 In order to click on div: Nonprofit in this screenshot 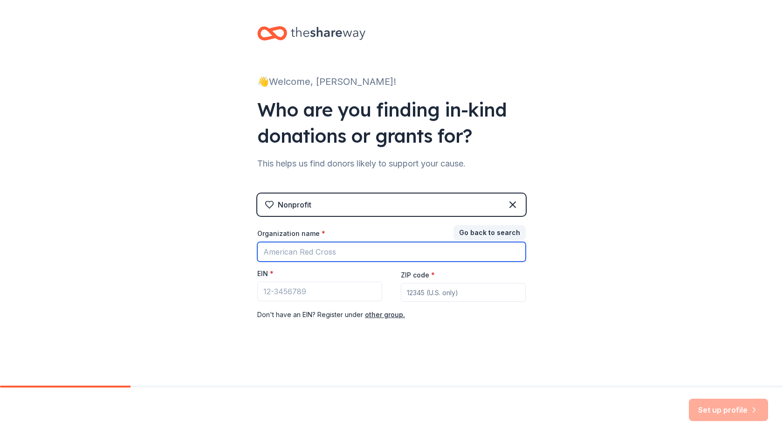, I will do `click(295, 205)`.